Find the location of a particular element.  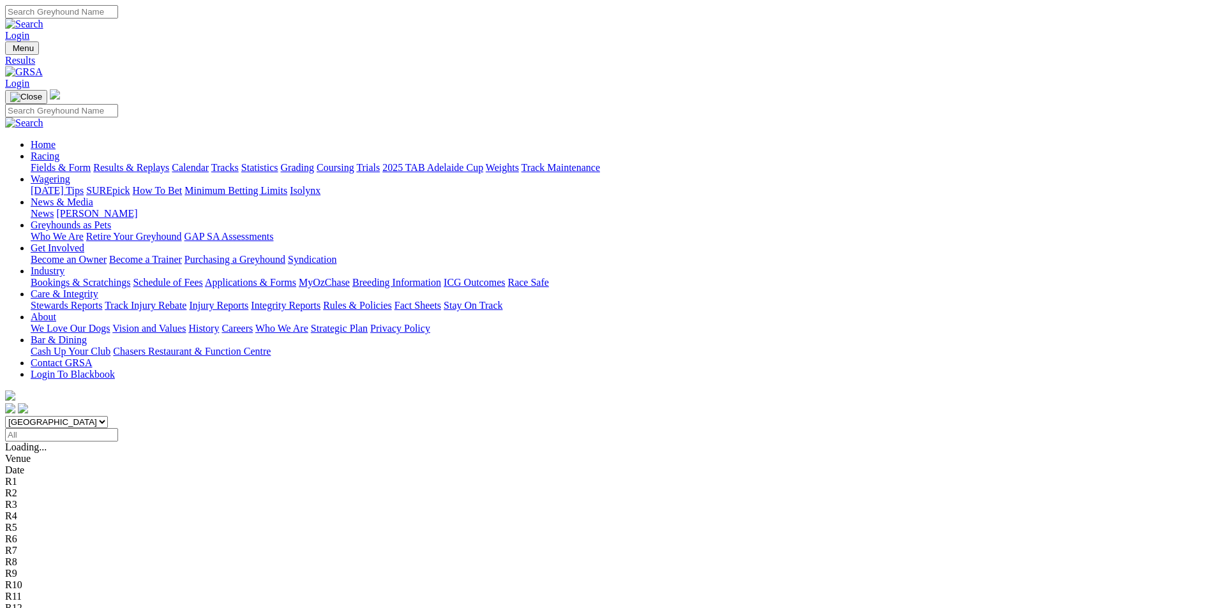

a: Statistics is located at coordinates (260, 167).